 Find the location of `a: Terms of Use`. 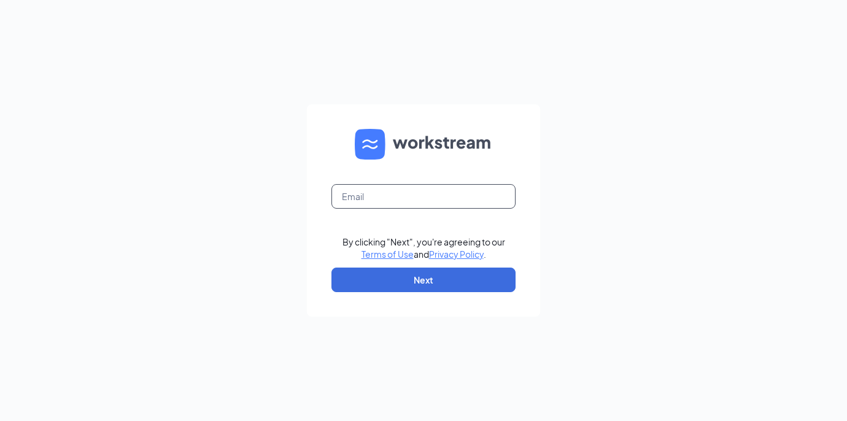

a: Terms of Use is located at coordinates (387, 254).